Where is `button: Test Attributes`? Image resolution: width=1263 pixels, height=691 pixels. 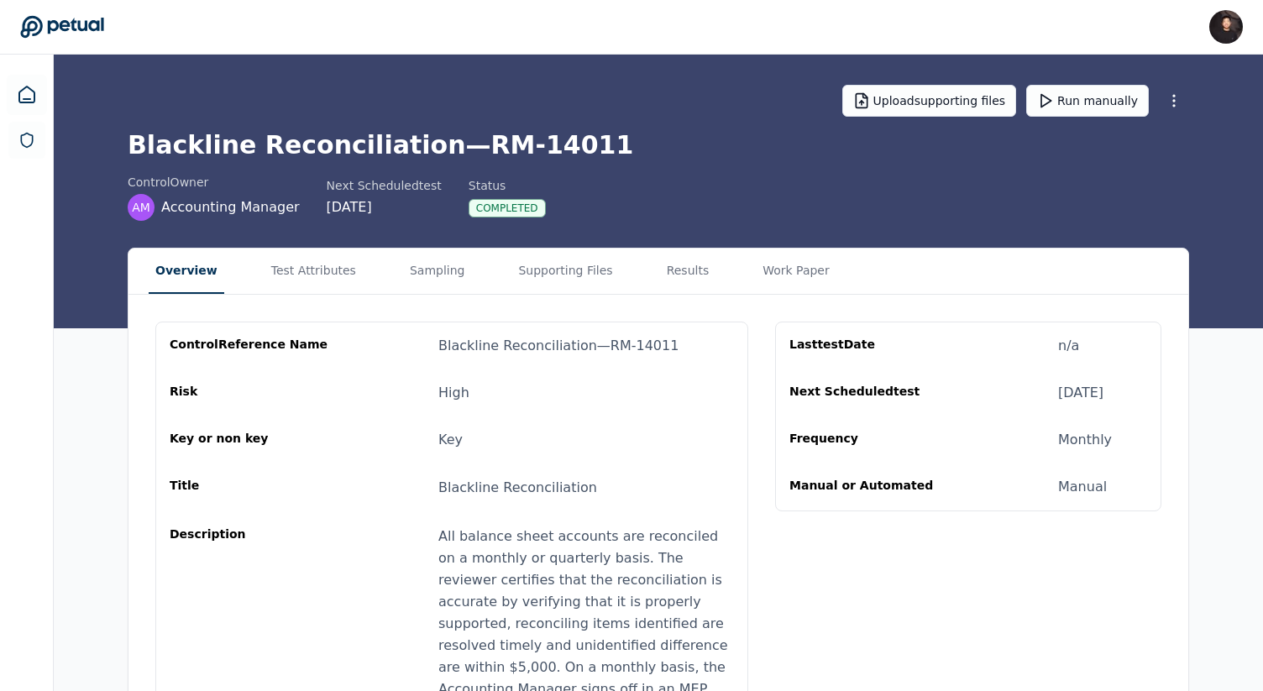
button: Test Attributes is located at coordinates (313, 271).